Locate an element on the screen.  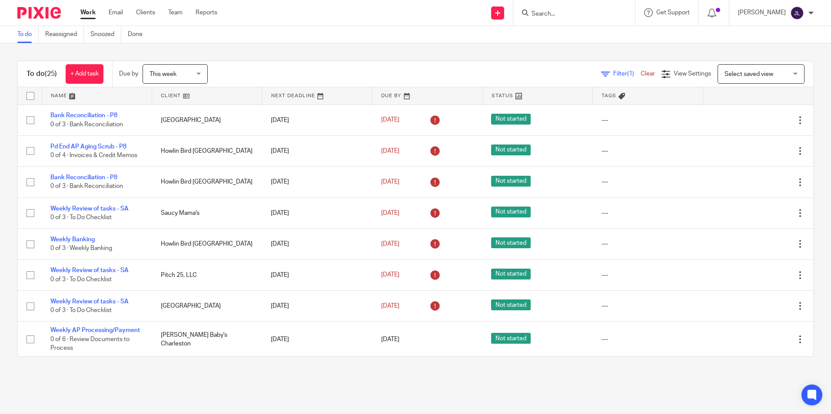
a: Email is located at coordinates (116, 13).